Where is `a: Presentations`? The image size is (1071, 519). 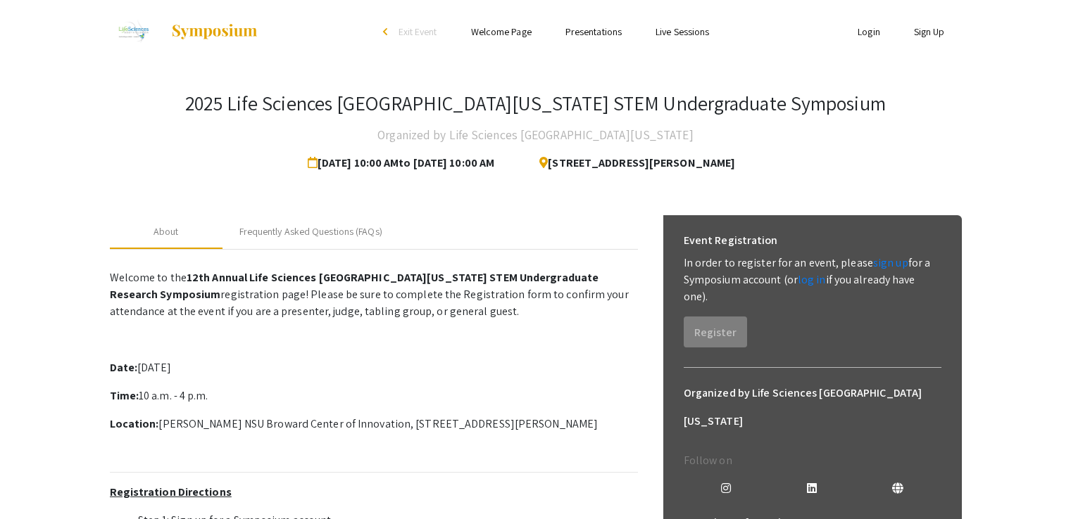
a: Presentations is located at coordinates (593, 32).